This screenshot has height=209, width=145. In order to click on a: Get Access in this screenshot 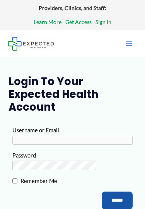, I will do `click(79, 22)`.